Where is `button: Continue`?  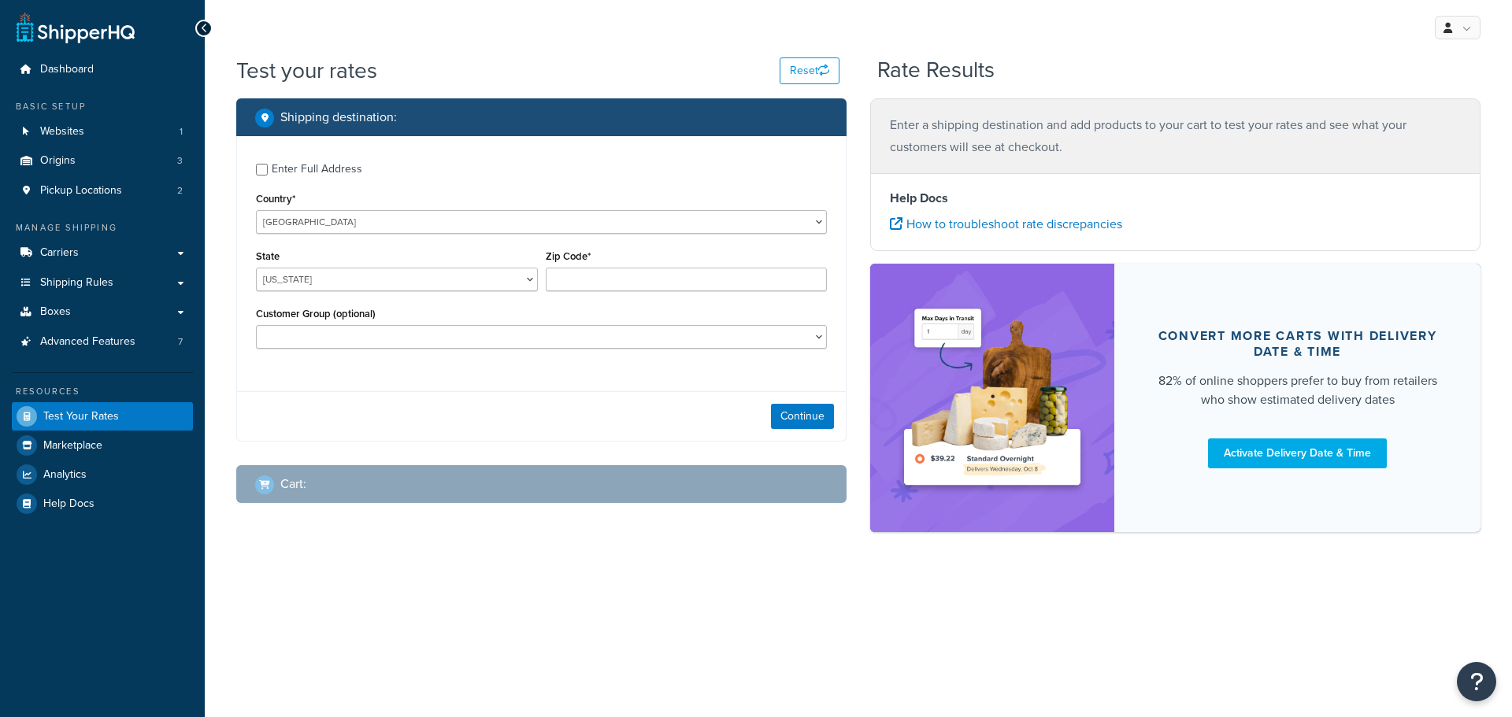
button: Continue is located at coordinates (803, 417).